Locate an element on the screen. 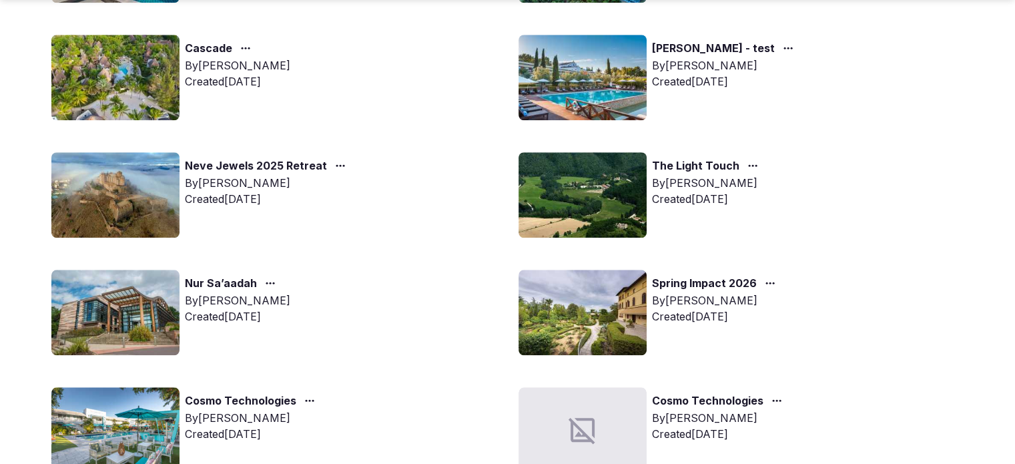 Image resolution: width=1015 pixels, height=464 pixels. img: Top retreat image for the retreat: Nur Sa’aadah is located at coordinates (115, 312).